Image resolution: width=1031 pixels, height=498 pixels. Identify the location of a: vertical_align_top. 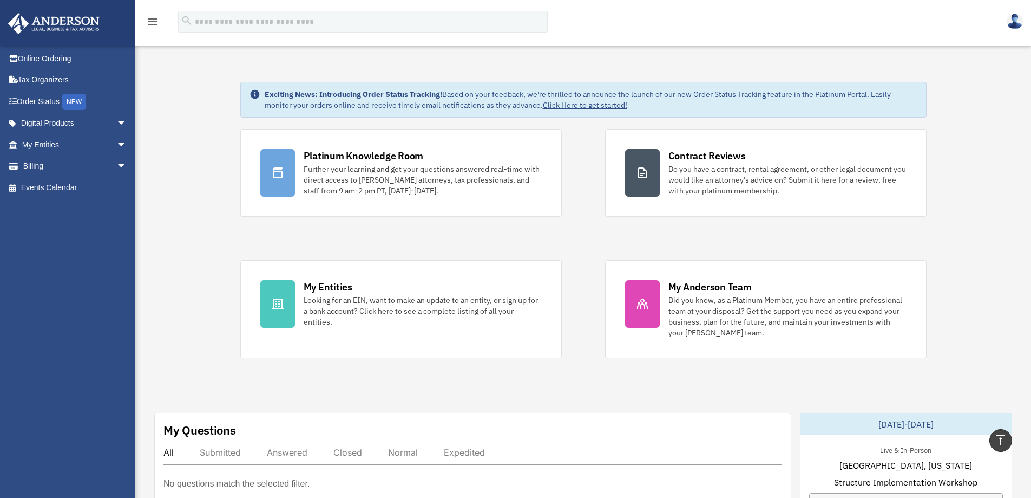
(1001, 440).